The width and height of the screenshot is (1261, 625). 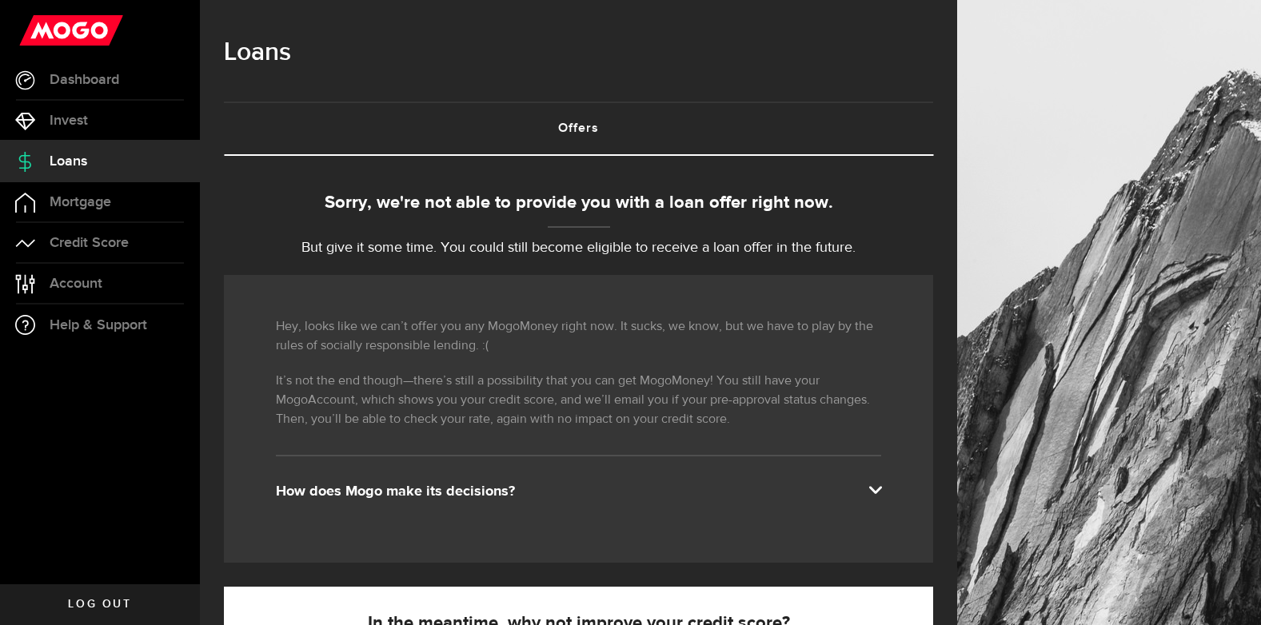 I want to click on span: Log out, so click(x=99, y=604).